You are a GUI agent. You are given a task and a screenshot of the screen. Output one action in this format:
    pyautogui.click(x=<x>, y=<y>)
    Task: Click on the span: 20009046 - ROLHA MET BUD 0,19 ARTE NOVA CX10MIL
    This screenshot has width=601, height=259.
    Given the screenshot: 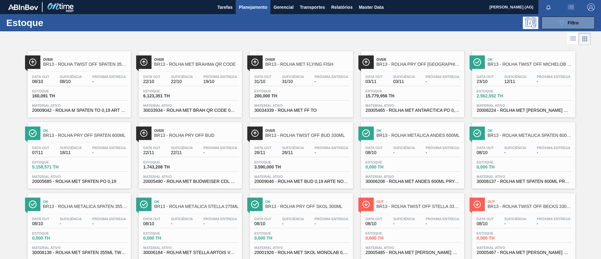 What is the action you would take?
    pyautogui.click(x=302, y=181)
    